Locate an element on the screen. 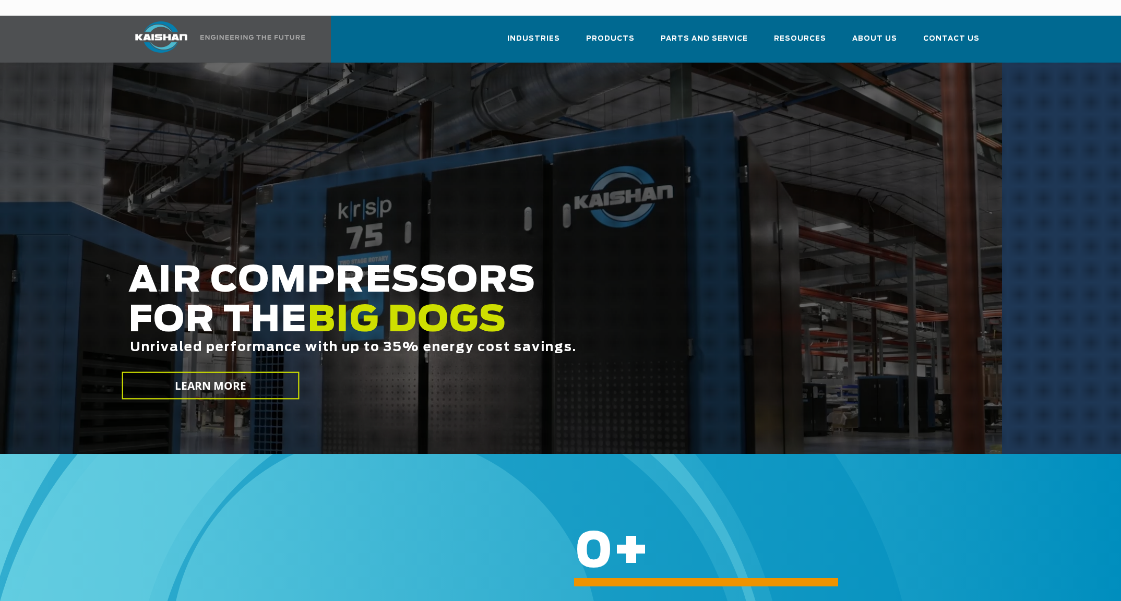 The height and width of the screenshot is (601, 1121). a: Contact Us is located at coordinates (952, 43).